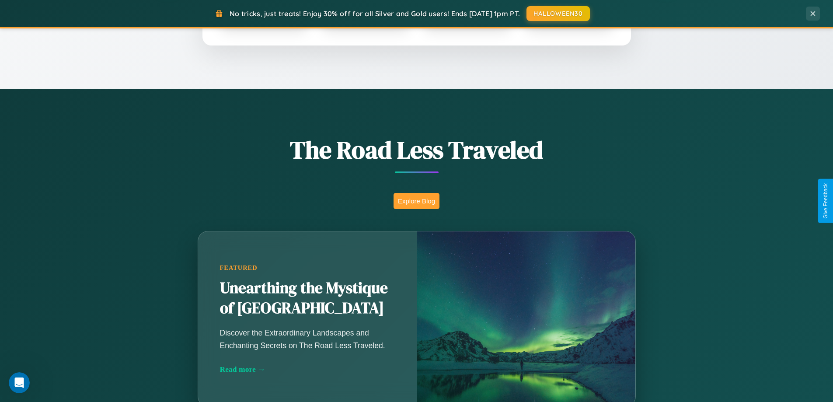 The width and height of the screenshot is (833, 402). I want to click on button: HALLOWEEN30, so click(558, 14).